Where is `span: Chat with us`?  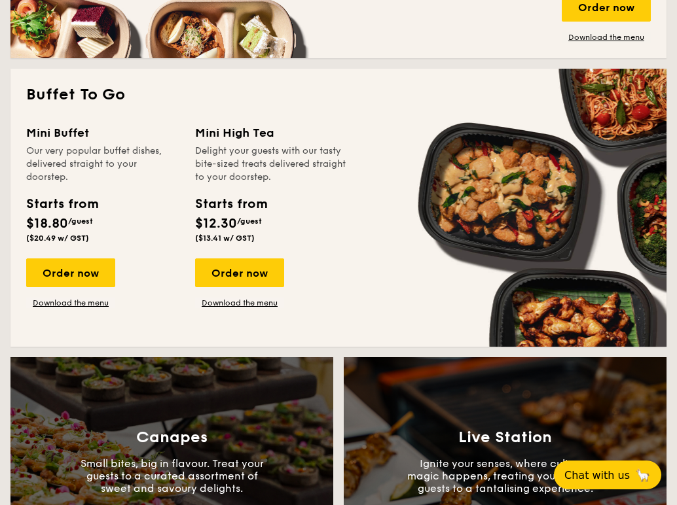 span: Chat with us is located at coordinates (597, 475).